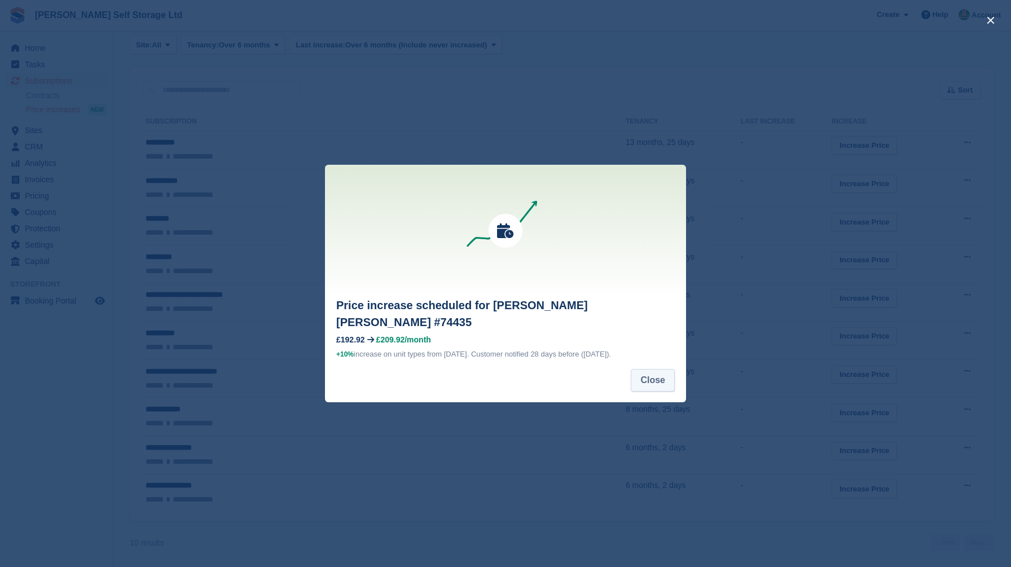 The width and height of the screenshot is (1011, 567). What do you see at coordinates (345, 354) in the screenshot?
I see `div: +10%` at bounding box center [345, 354].